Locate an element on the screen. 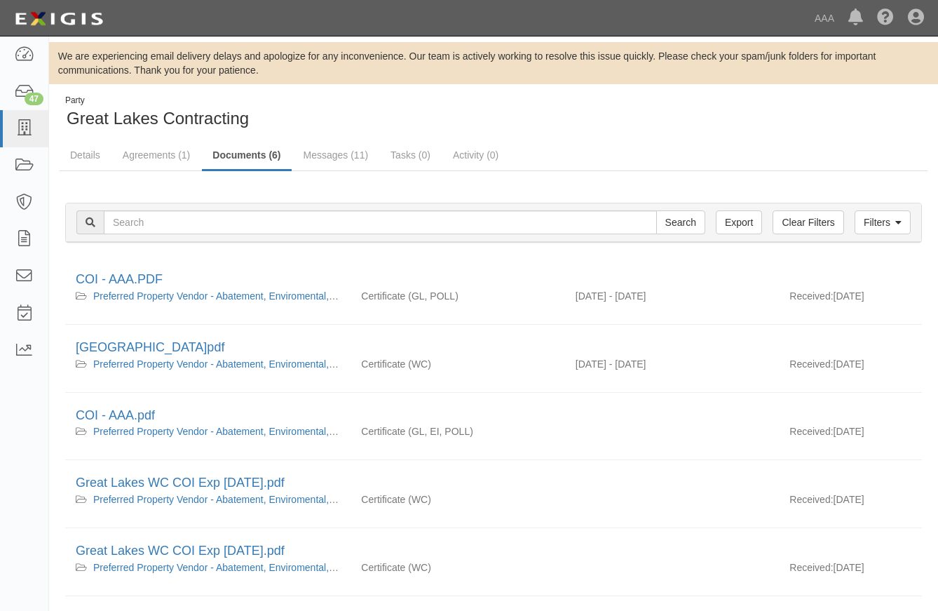 The image size is (938, 611). div: Great Lakes.pdf is located at coordinates (494, 348).